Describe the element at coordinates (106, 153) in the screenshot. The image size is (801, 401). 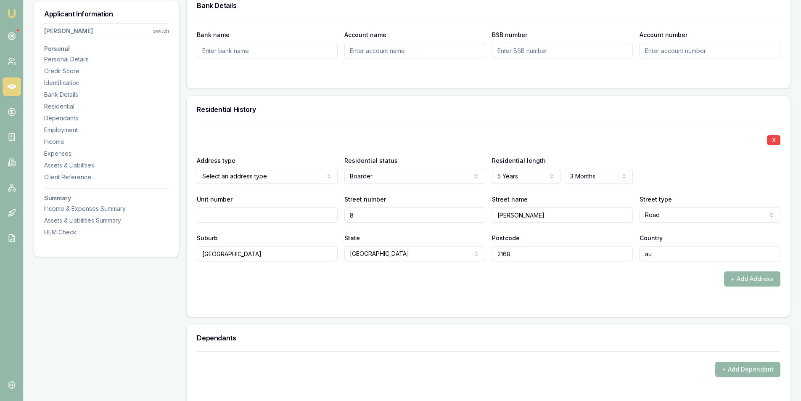
I see `div: Expenses` at that location.